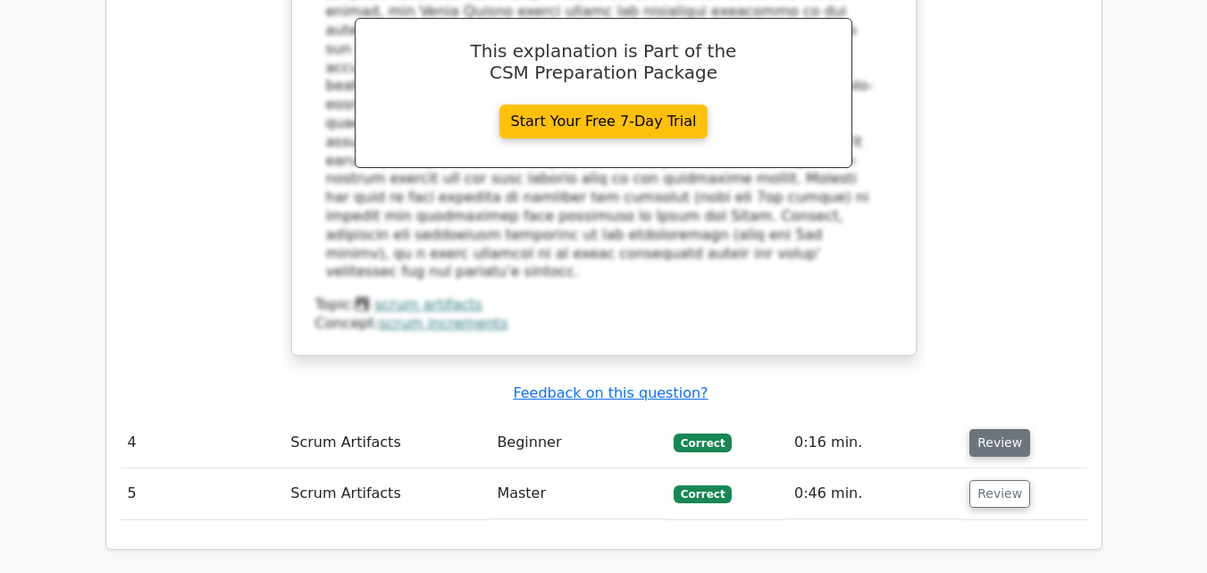 The width and height of the screenshot is (1207, 573). Describe the element at coordinates (604, 305) in the screenshot. I see `div: Topic:` at that location.